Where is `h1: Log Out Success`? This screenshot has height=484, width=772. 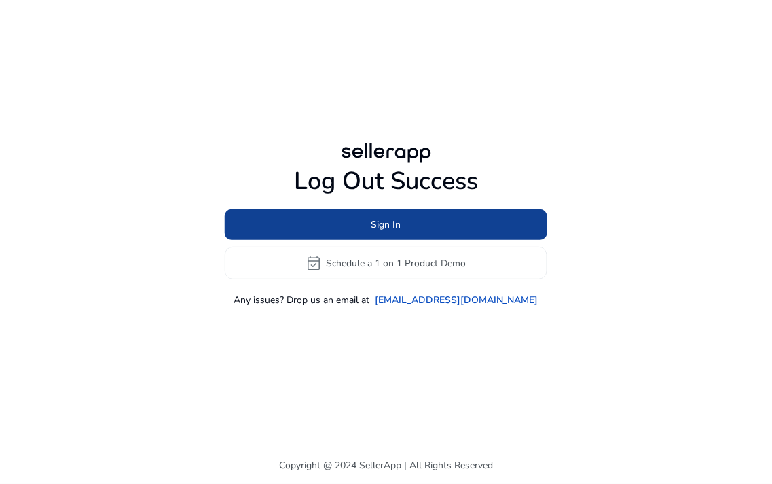 h1: Log Out Success is located at coordinates (386, 181).